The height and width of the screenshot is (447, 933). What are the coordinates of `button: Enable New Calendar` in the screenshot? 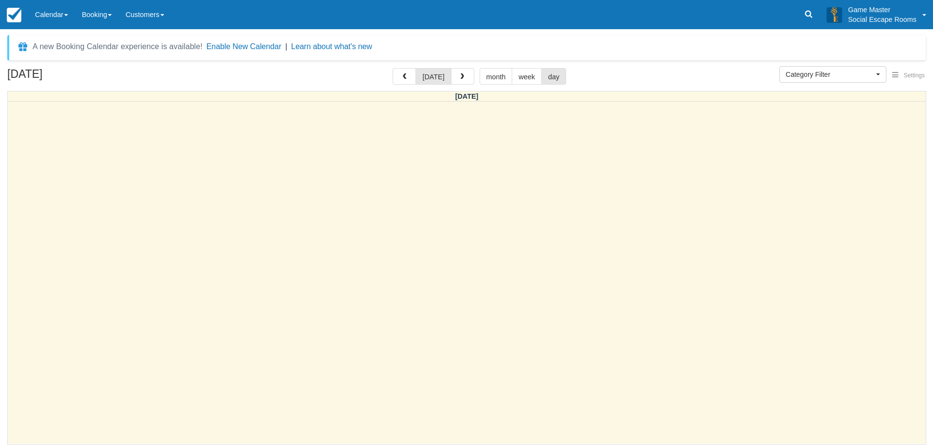 It's located at (244, 47).